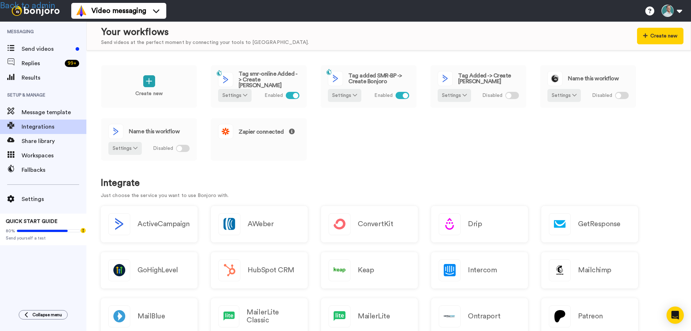 The width and height of the screenshot is (691, 331). What do you see at coordinates (54, 170) in the screenshot?
I see `span: Fallbacks` at bounding box center [54, 170].